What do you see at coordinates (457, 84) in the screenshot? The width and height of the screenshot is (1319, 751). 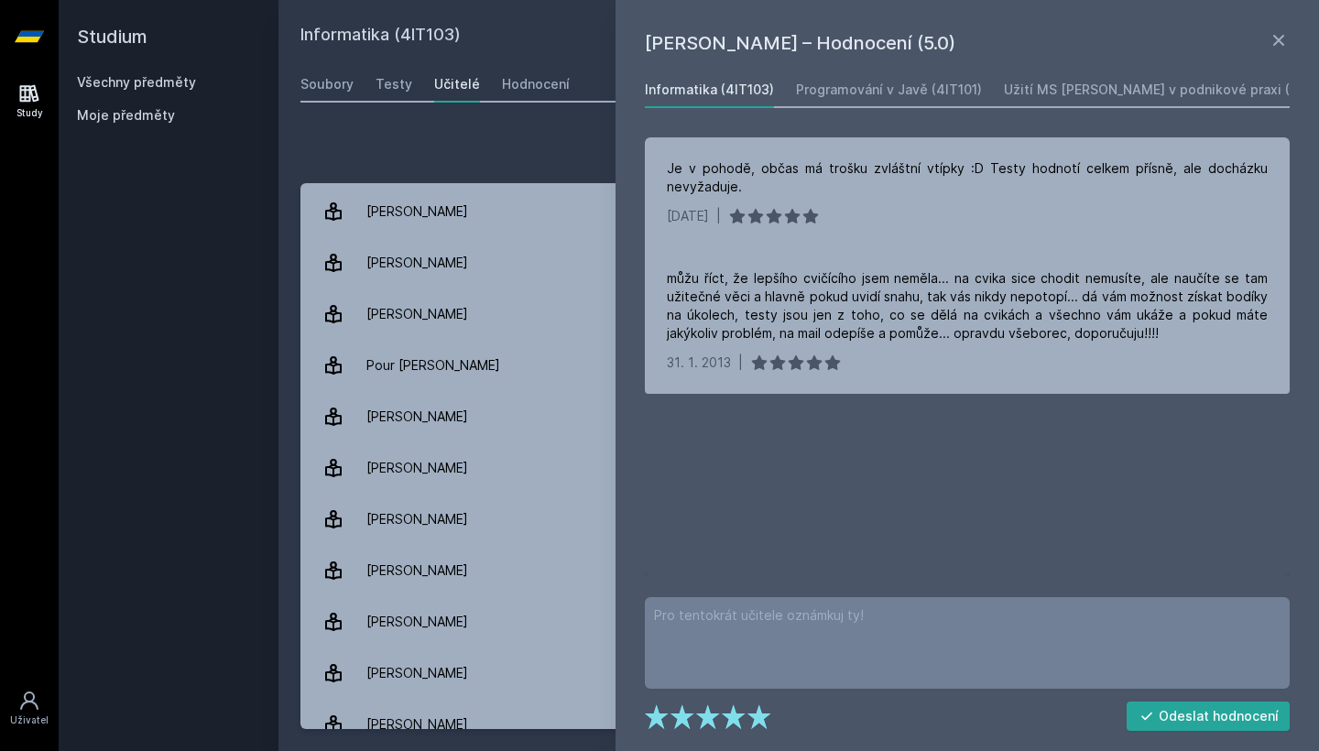 I see `a: Učitelé` at bounding box center [457, 84].